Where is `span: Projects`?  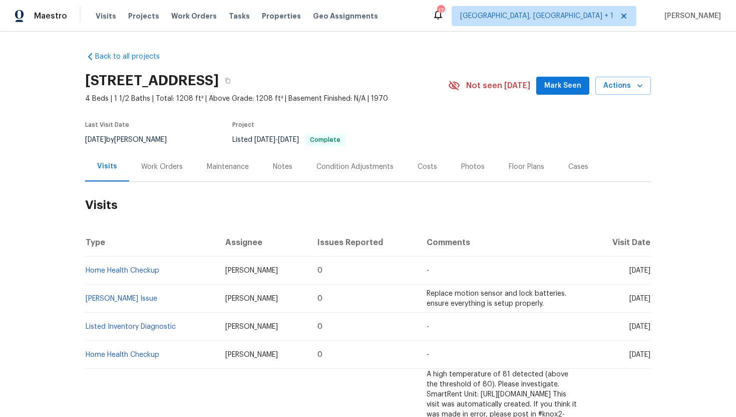 span: Projects is located at coordinates (144, 16).